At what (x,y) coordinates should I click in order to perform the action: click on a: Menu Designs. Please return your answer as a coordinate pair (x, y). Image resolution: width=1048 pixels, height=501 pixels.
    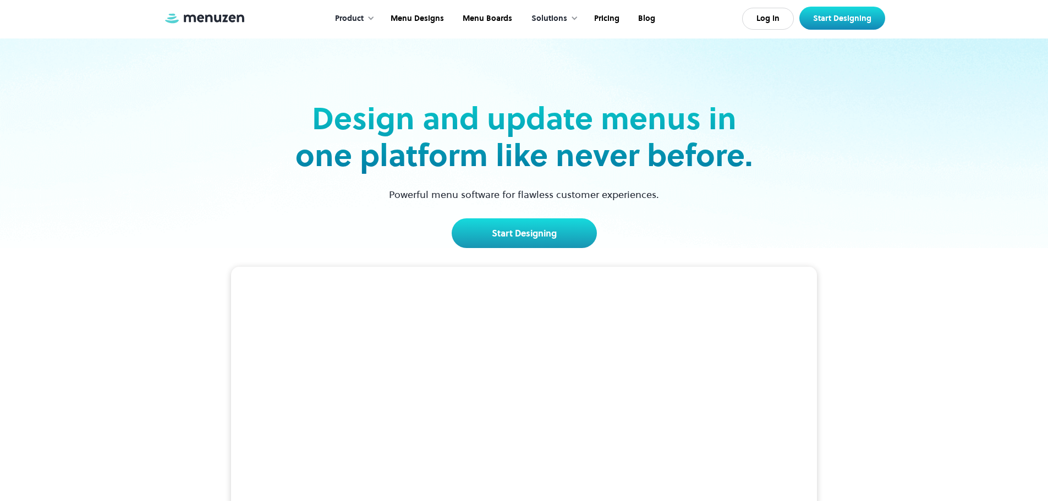
    Looking at the image, I should click on (416, 19).